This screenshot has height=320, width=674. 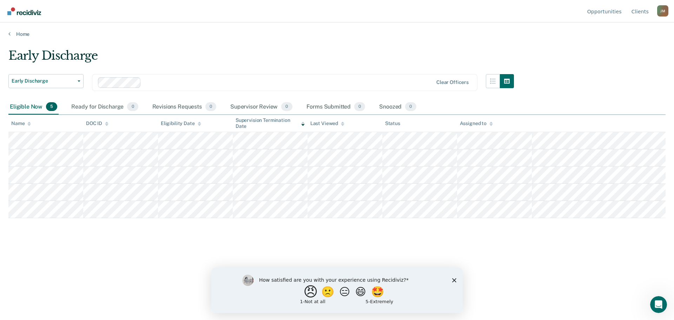 I want to click on div: Eligible Now5, so click(x=33, y=107).